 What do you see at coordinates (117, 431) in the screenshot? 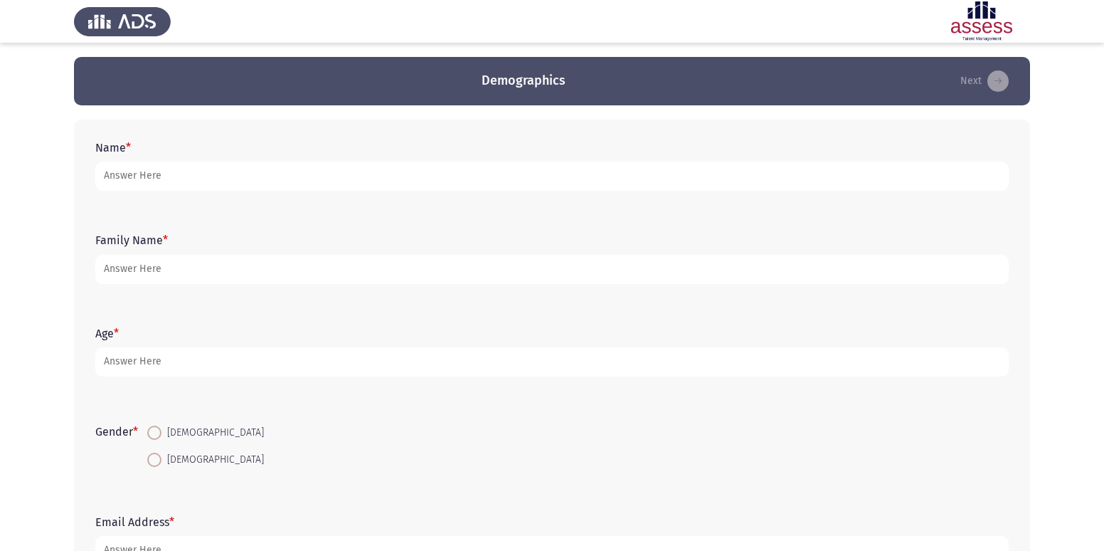
I see `label: Gender` at bounding box center [117, 431].